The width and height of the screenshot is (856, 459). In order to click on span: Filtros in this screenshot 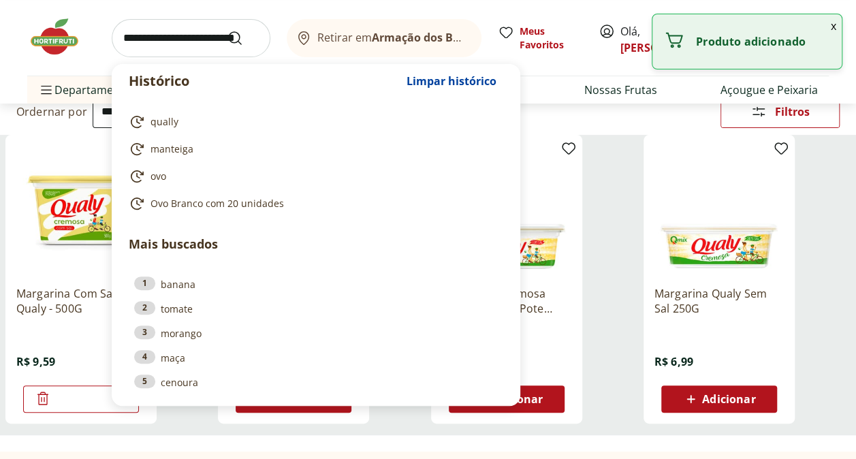, I will do `click(792, 112)`.